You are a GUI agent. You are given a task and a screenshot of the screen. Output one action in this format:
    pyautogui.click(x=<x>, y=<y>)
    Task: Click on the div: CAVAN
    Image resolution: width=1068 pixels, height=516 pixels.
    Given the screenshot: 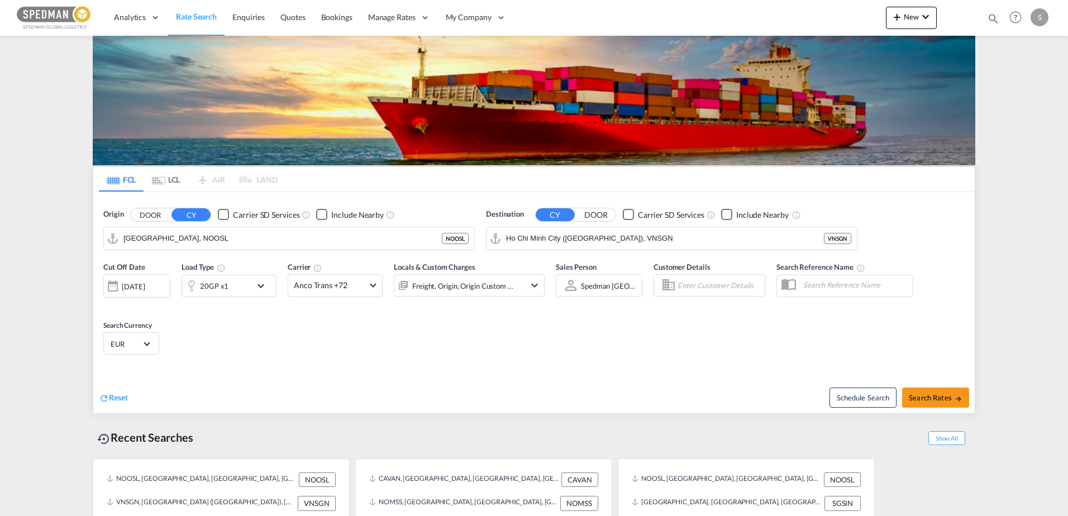 What is the action you would take?
    pyautogui.click(x=580, y=480)
    